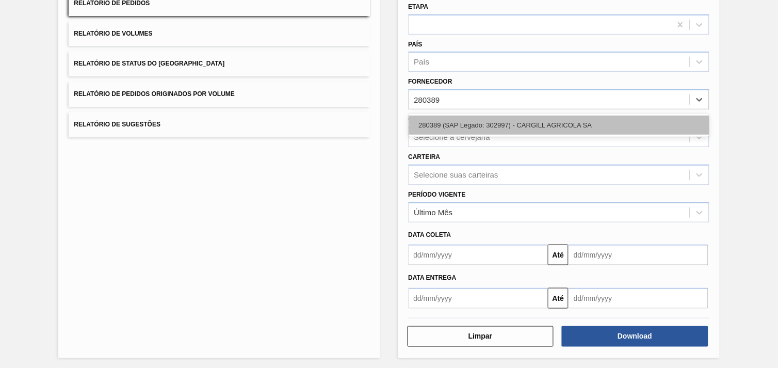 The image size is (778, 368). I want to click on button: Relatório de Volumes, so click(219, 34).